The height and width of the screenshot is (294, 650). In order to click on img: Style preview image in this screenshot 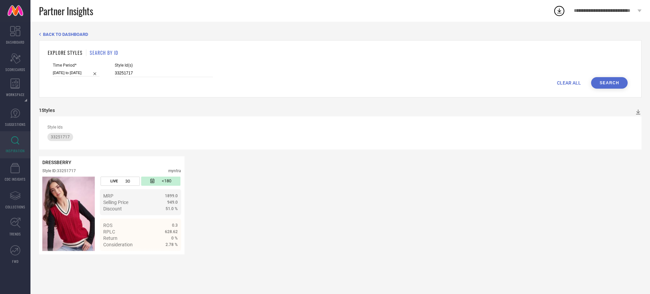, I will do `click(68, 214)`.